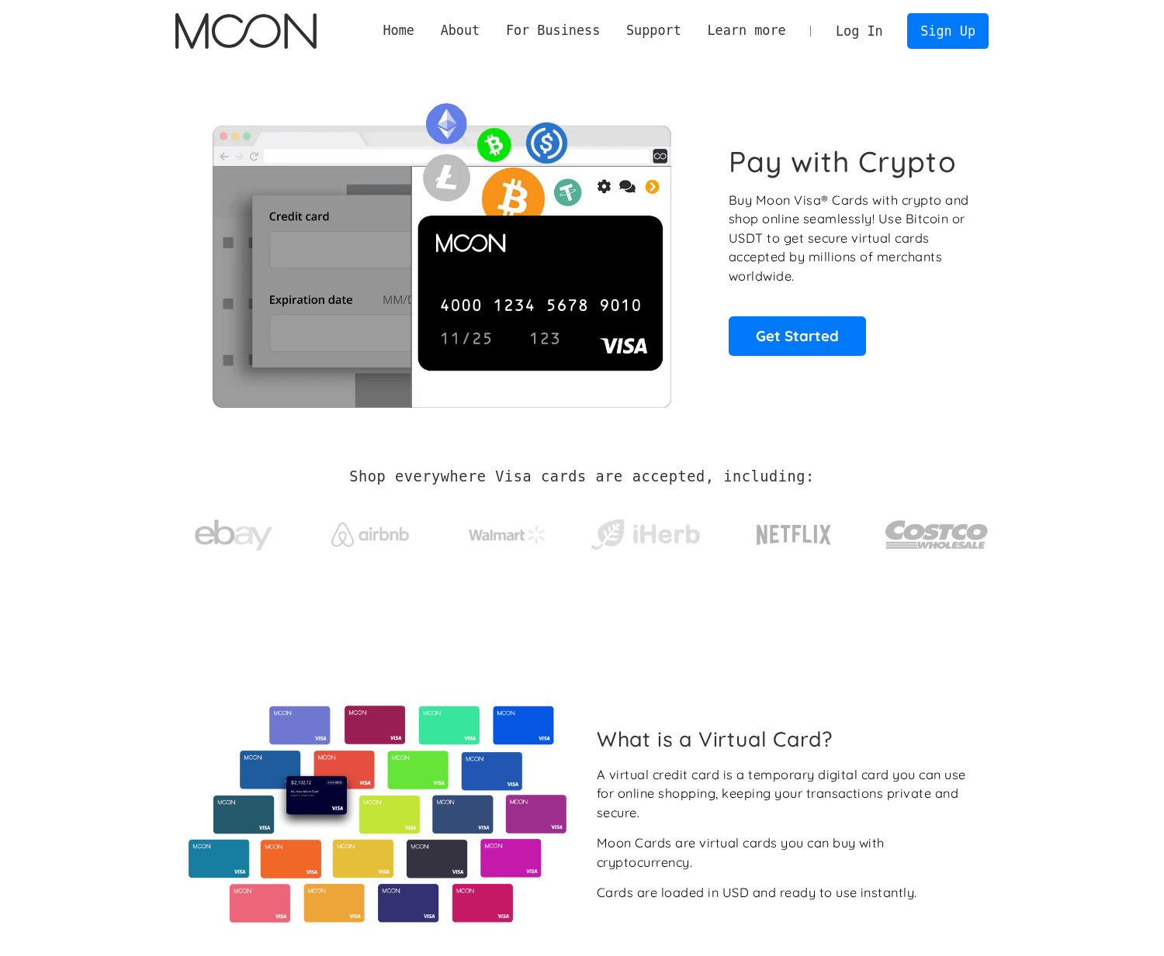  What do you see at coordinates (460, 30) in the screenshot?
I see `div: About` at bounding box center [460, 30].